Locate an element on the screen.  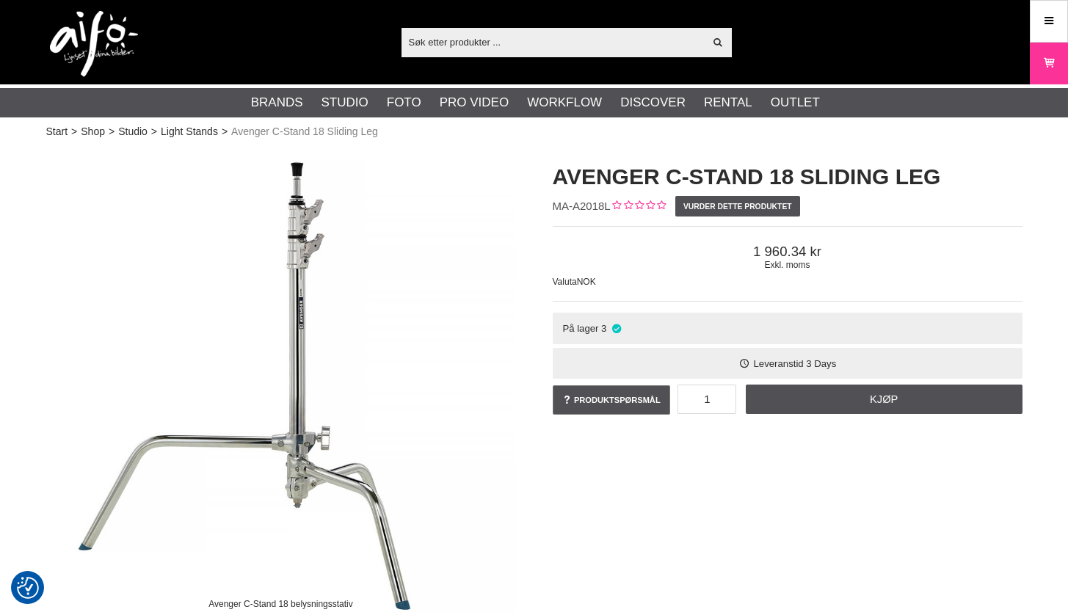
a: Brands is located at coordinates (277, 103).